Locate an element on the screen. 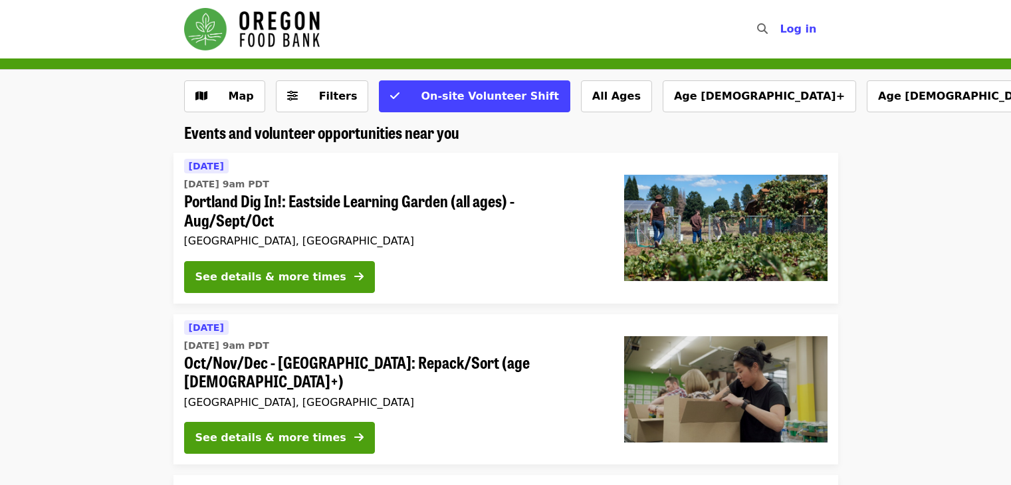 Image resolution: width=1011 pixels, height=485 pixels. img: Oregon Food Bank - Home is located at coordinates (252, 29).